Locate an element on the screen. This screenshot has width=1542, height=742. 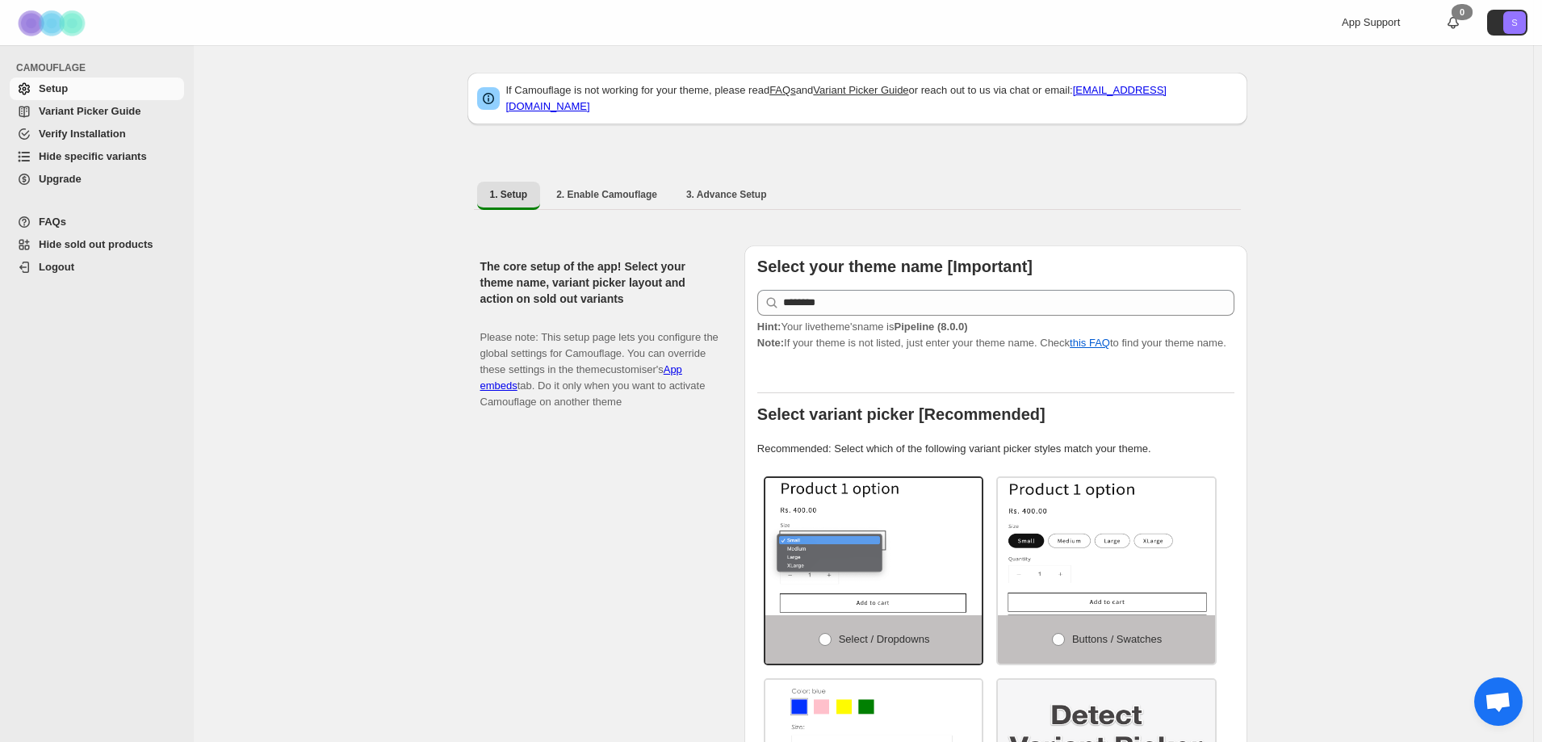
span: Verify Installation is located at coordinates (82, 133).